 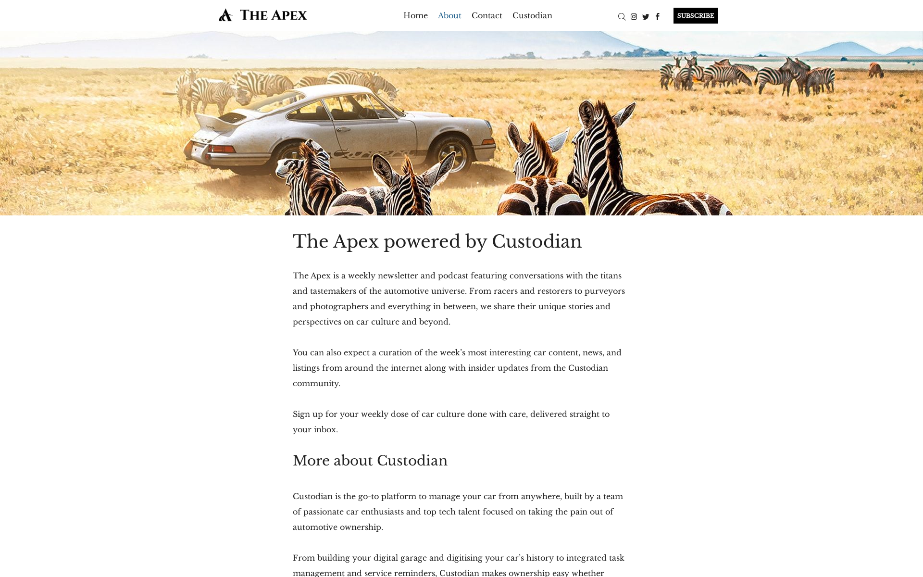 What do you see at coordinates (461, 241) in the screenshot?
I see `h1: The Apex powered by Custodian` at bounding box center [461, 241].